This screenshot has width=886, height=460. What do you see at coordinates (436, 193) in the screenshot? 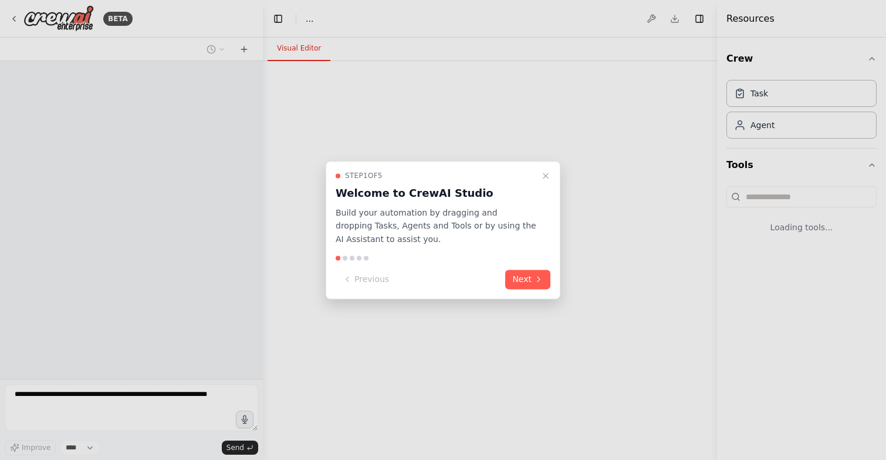
I see `h3: Welcome to CrewAI Studio` at bounding box center [436, 193].